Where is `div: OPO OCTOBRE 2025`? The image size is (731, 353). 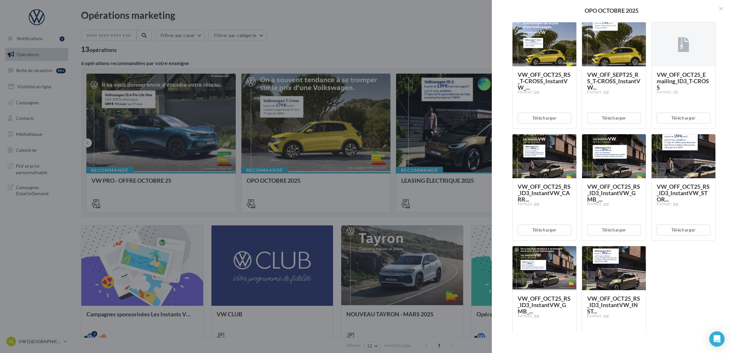 div: OPO OCTOBRE 2025 is located at coordinates (611, 11).